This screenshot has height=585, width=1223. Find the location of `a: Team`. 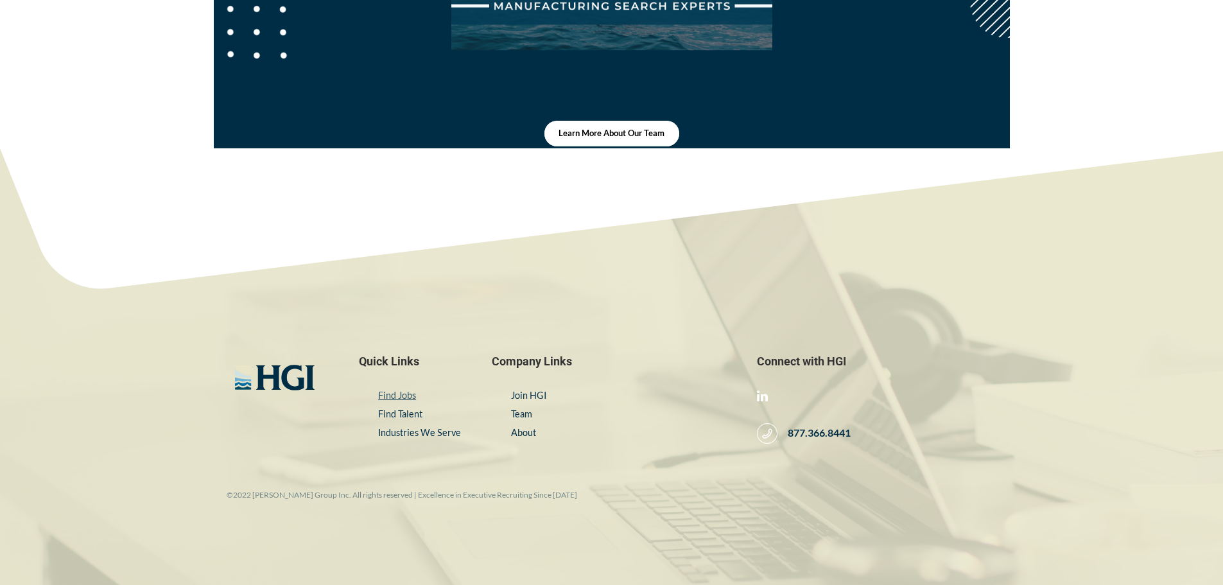

a: Team is located at coordinates (521, 413).